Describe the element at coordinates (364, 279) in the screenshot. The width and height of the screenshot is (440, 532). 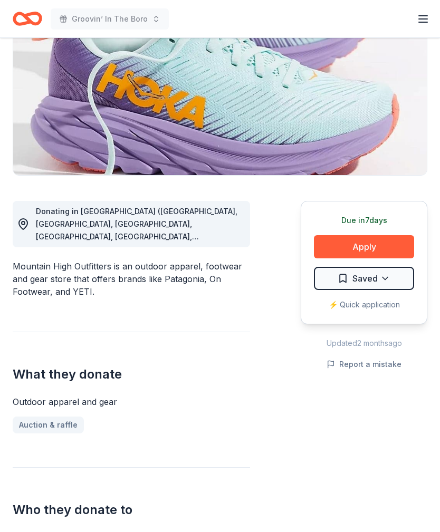
I see `button: Saved` at that location.